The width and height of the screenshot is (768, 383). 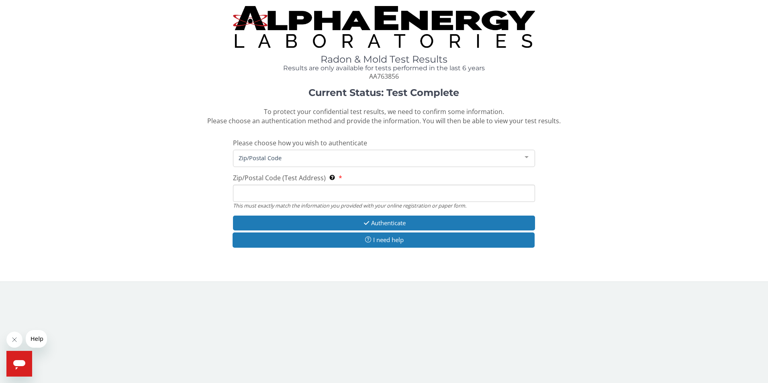 I want to click on img: TightCrop.jpg, so click(x=384, y=27).